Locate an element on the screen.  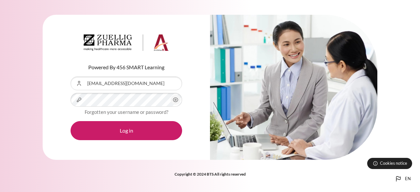
button: Cookies notice is located at coordinates (390, 164).